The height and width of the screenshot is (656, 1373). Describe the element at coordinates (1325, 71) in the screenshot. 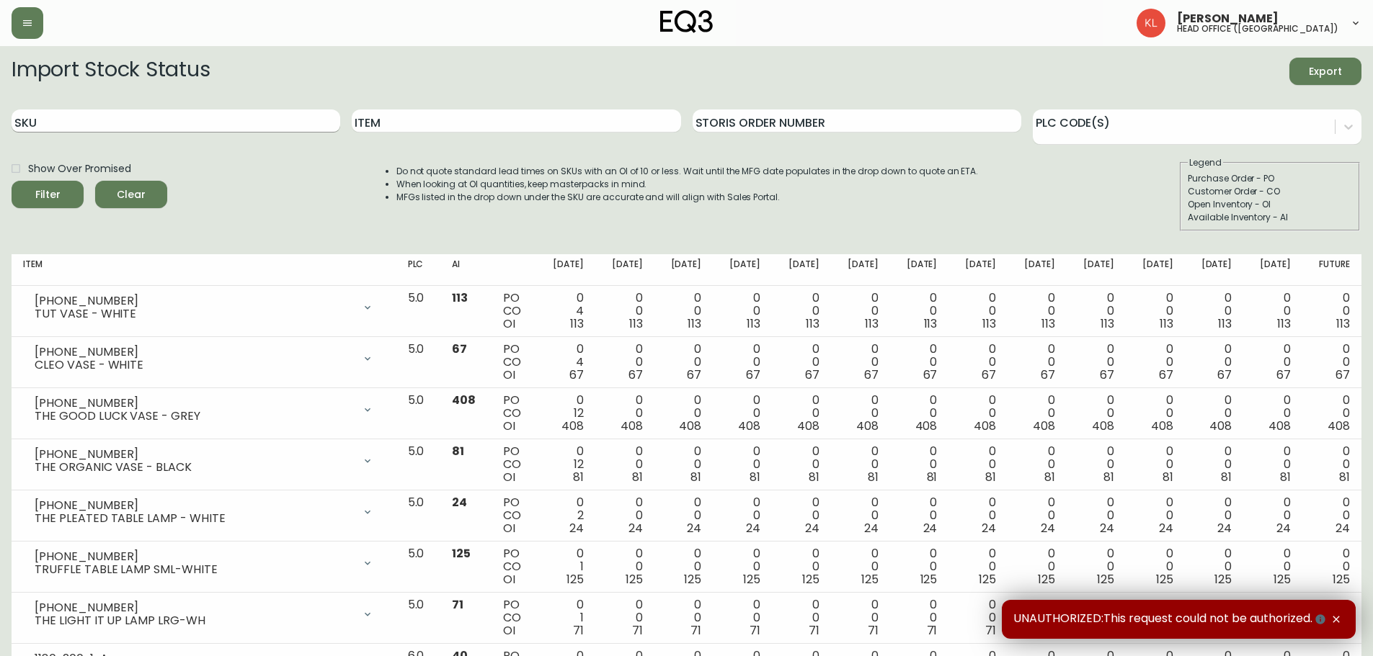

I see `button: Export` at that location.